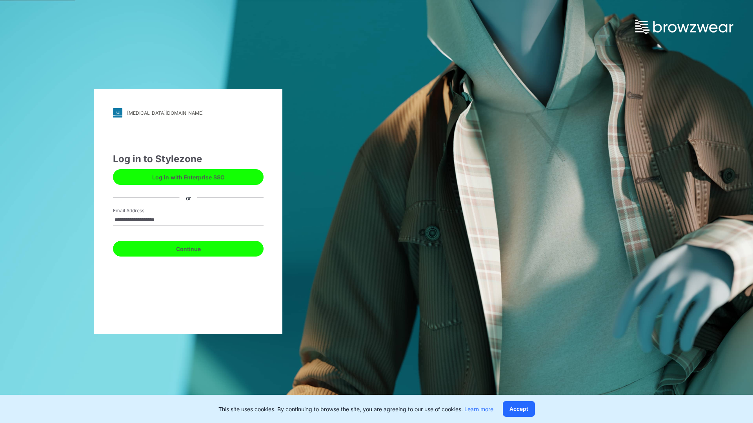 This screenshot has height=423, width=753. Describe the element at coordinates (140, 211) in the screenshot. I see `label: Email Address` at that location.